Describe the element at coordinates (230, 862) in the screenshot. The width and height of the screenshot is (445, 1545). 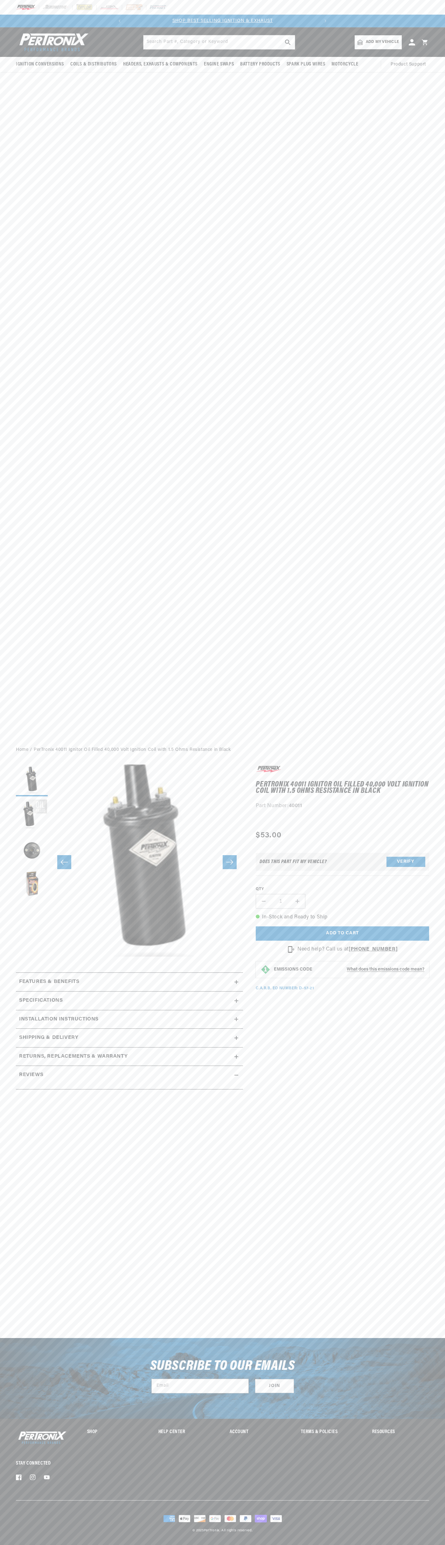
I see `button: Slide right` at that location.